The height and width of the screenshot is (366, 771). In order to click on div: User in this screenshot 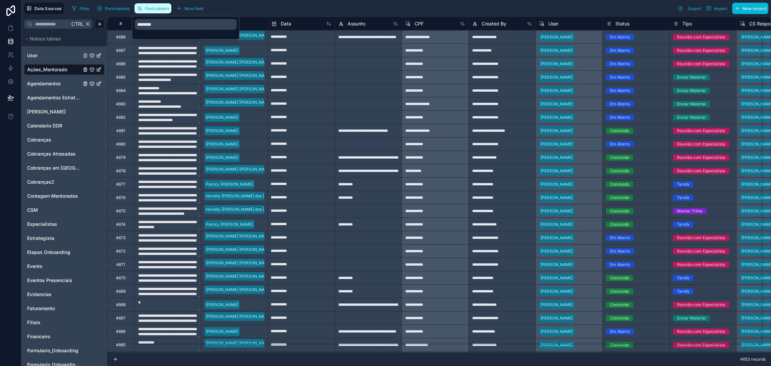, I will do `click(64, 56)`.